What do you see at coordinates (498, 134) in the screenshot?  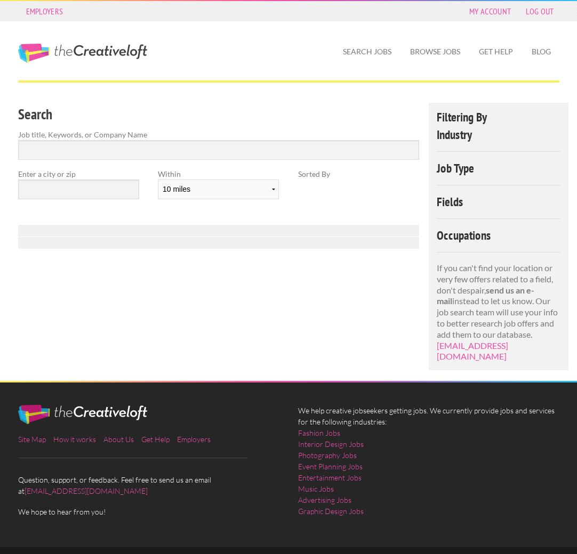 I see `h4: Industry` at bounding box center [498, 134].